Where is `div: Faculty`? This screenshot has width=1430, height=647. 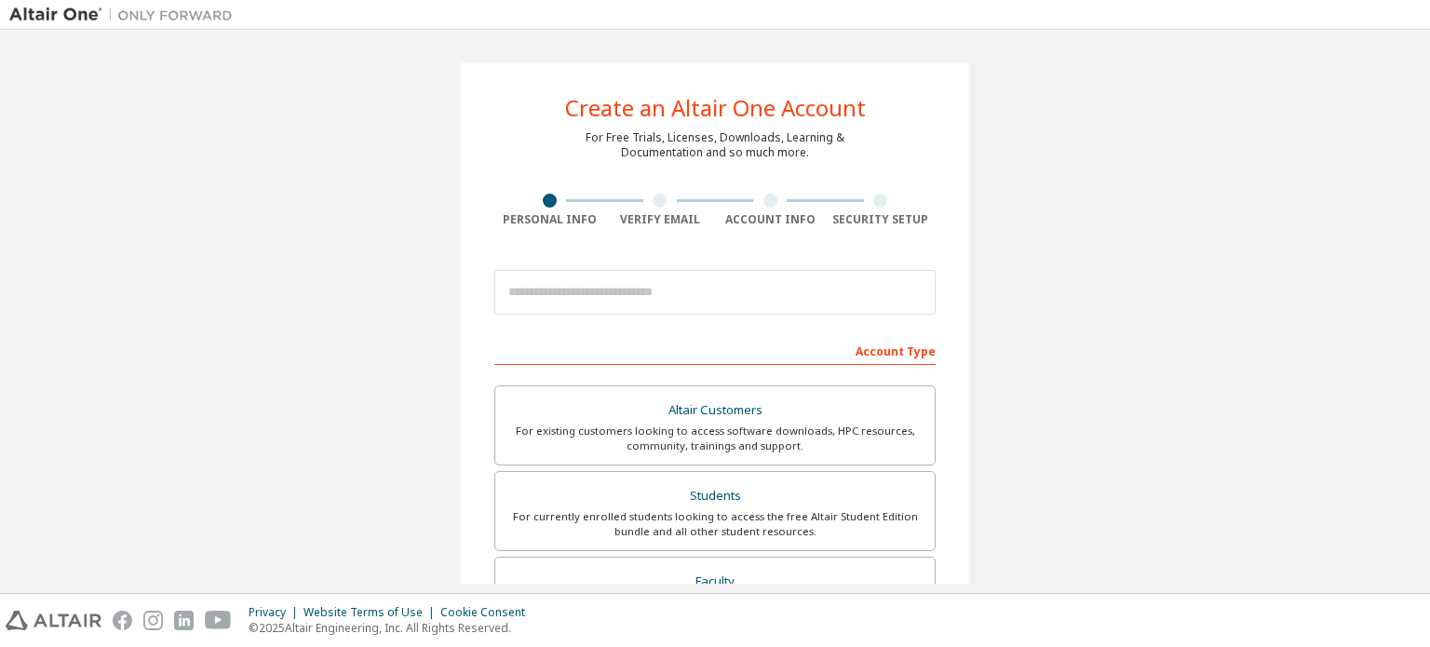 div: Faculty is located at coordinates (715, 582).